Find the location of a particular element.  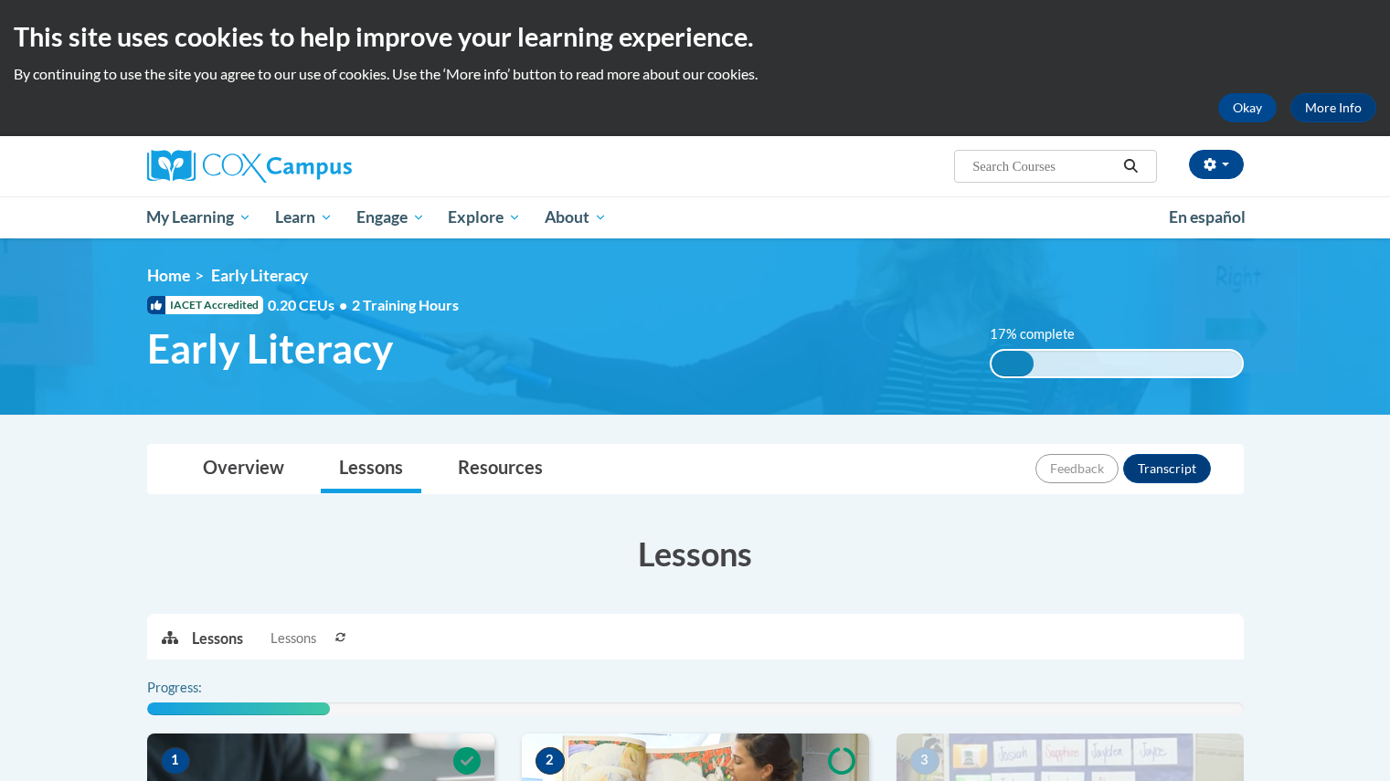

label: 17% complete is located at coordinates (1042, 334).